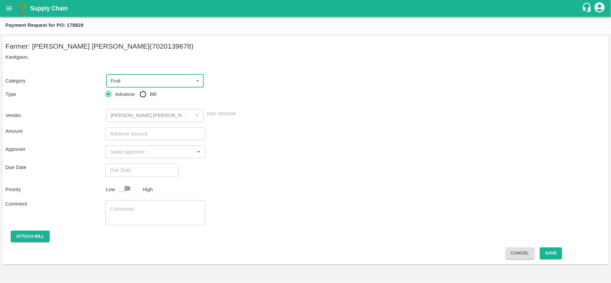  I want to click on img: logo, so click(23, 8).